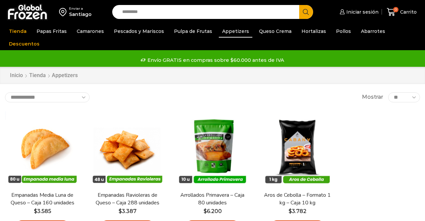 The image size is (425, 221). What do you see at coordinates (80, 14) in the screenshot?
I see `div: Santiago` at bounding box center [80, 14].